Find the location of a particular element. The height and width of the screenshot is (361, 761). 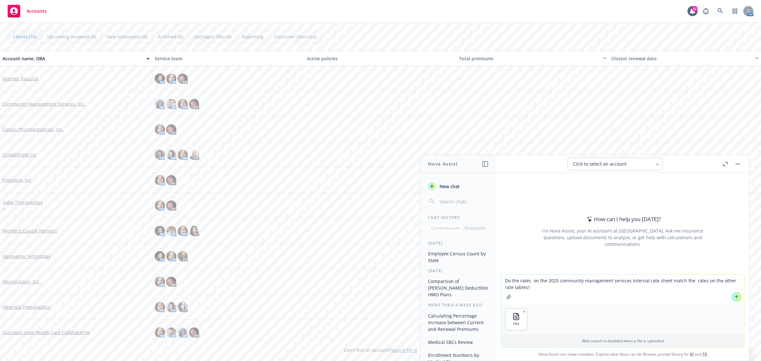

a: Gaba Therapeutics is located at coordinates (23, 202).